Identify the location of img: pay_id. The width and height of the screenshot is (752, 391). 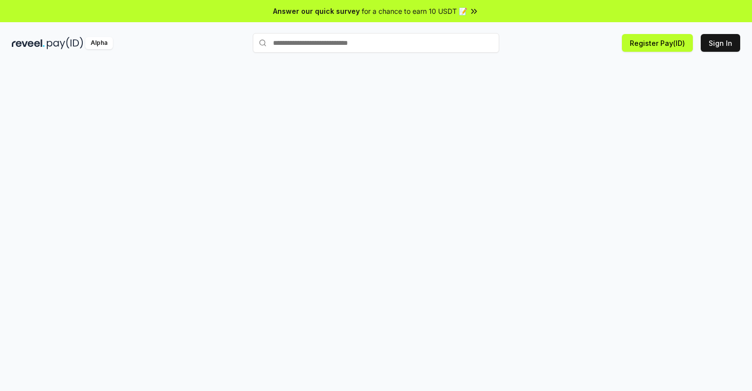
(65, 43).